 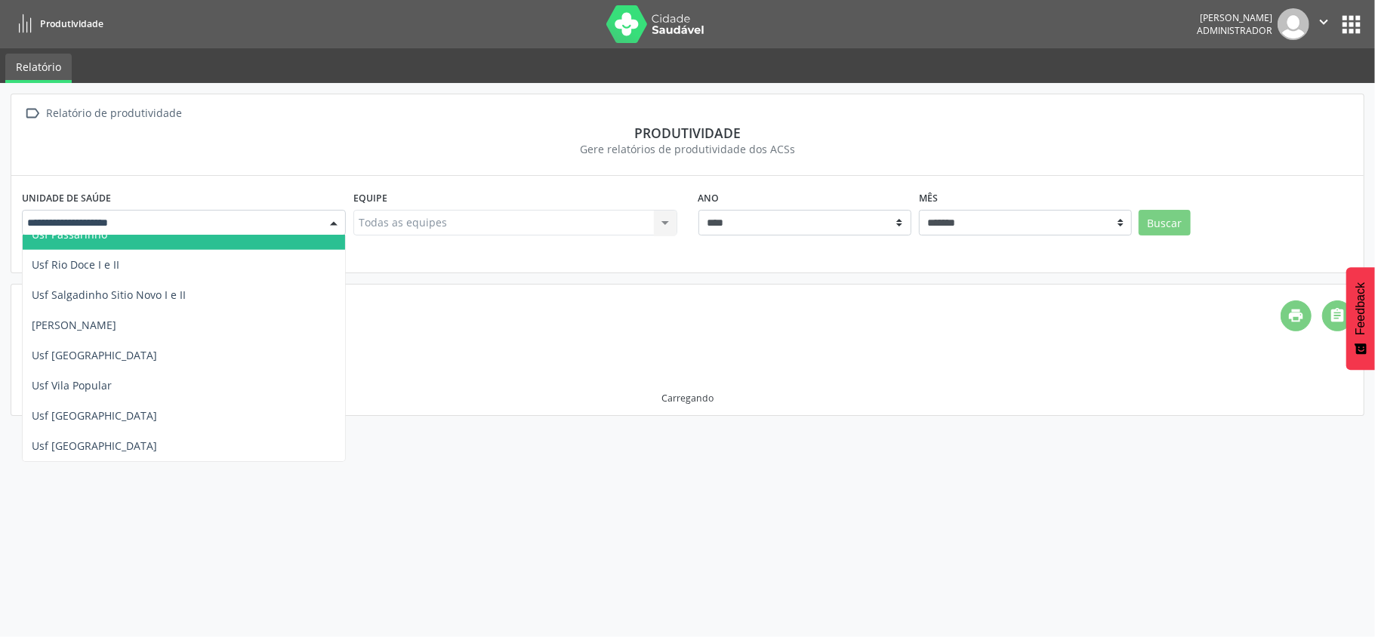 What do you see at coordinates (109, 294) in the screenshot?
I see `span: Usf Salgadinho Sitio Novo I e II` at bounding box center [109, 294].